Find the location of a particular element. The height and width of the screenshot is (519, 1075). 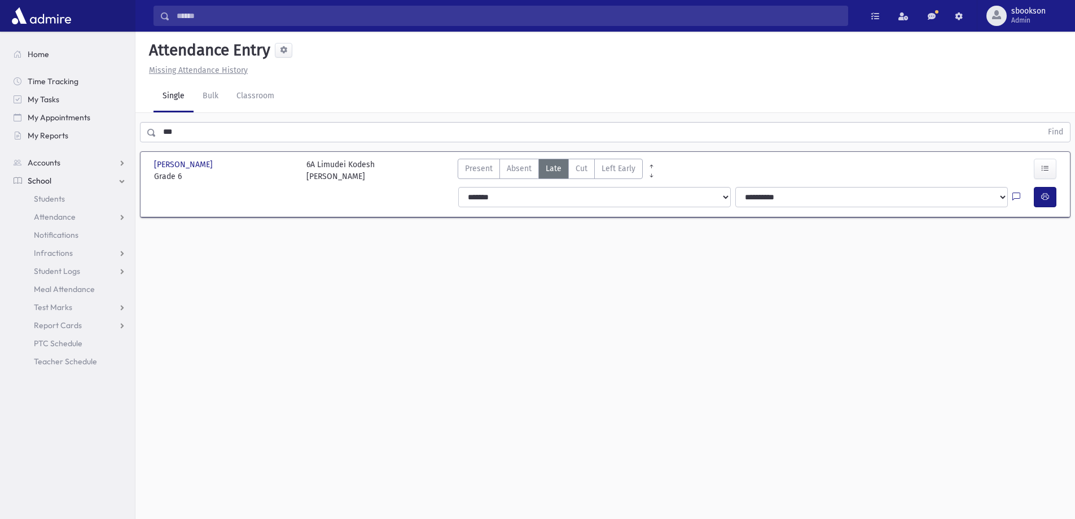

a: Report Cards is located at coordinates (69, 325).